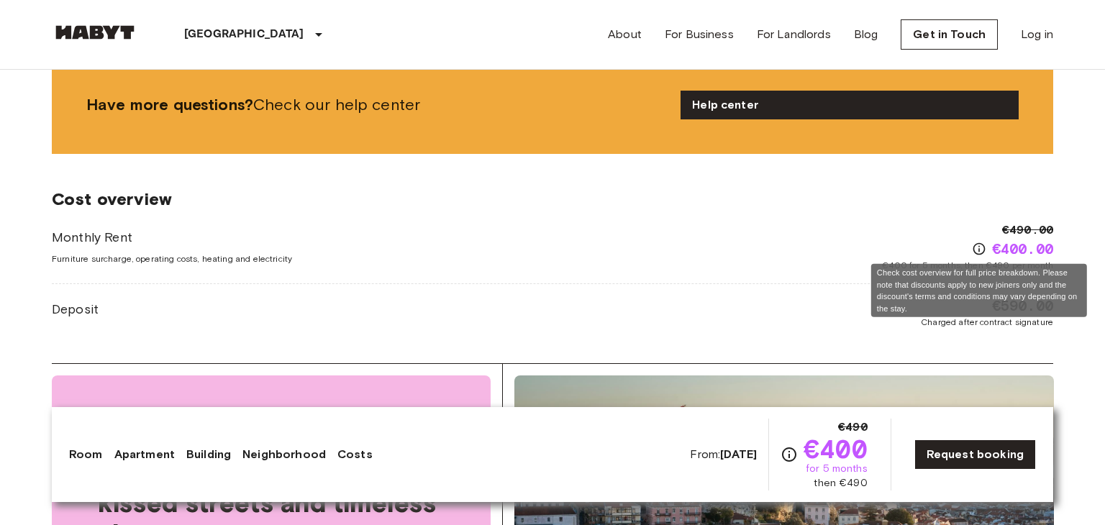 The height and width of the screenshot is (525, 1105). Describe the element at coordinates (836, 469) in the screenshot. I see `span: for 5 months` at that location.